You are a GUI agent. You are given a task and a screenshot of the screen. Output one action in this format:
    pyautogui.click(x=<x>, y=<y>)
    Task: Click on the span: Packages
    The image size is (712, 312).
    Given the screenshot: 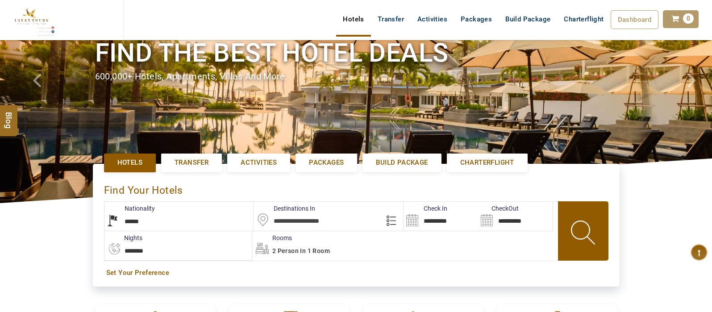 What is the action you would take?
    pyautogui.click(x=326, y=163)
    